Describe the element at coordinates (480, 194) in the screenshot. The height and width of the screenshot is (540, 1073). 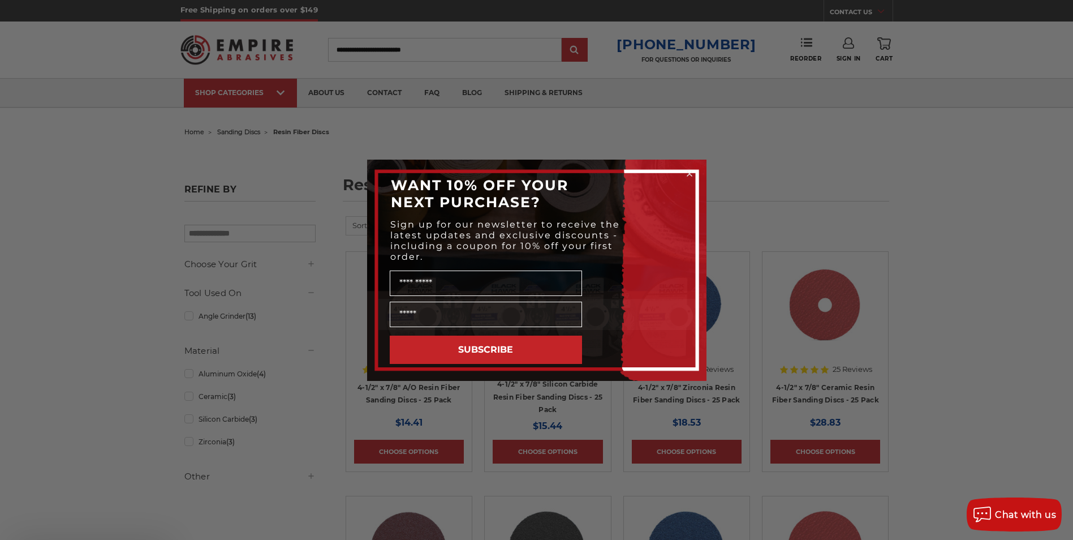
I see `span: WANT 10% OFF YOUR NEXT PURCHASE?` at that location.